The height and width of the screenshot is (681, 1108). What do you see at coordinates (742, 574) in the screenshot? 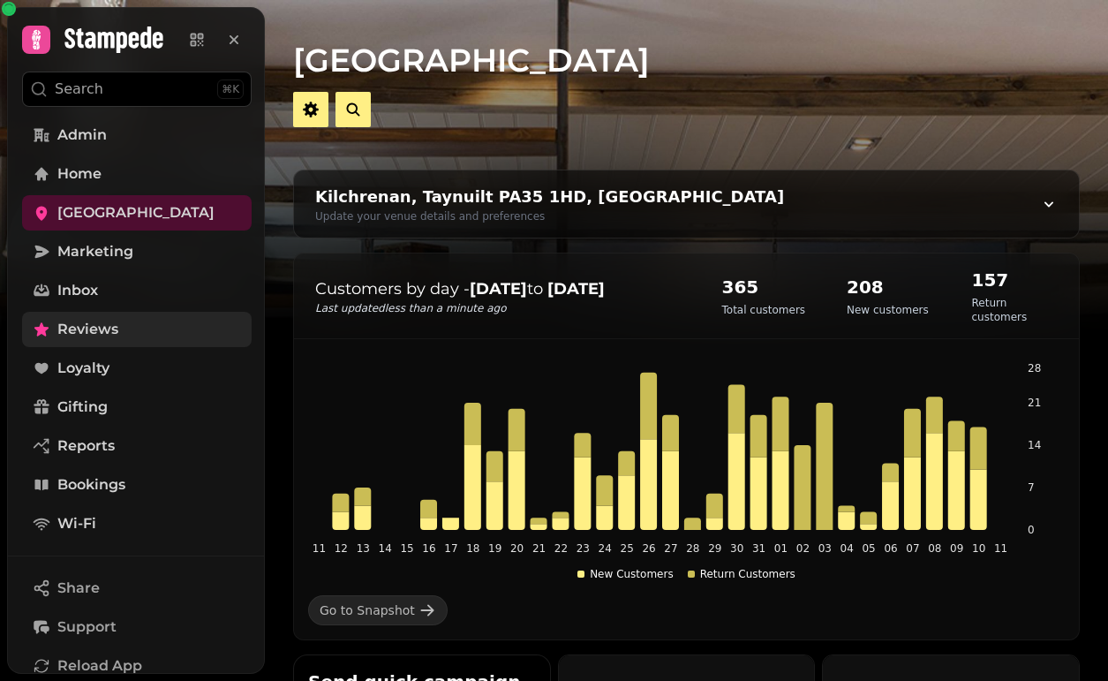
I see `div: Return Customers` at bounding box center [742, 574].